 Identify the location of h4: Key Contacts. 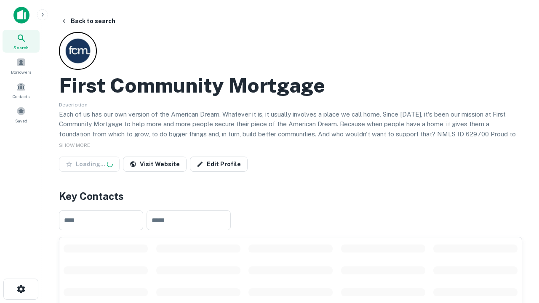
(291, 196).